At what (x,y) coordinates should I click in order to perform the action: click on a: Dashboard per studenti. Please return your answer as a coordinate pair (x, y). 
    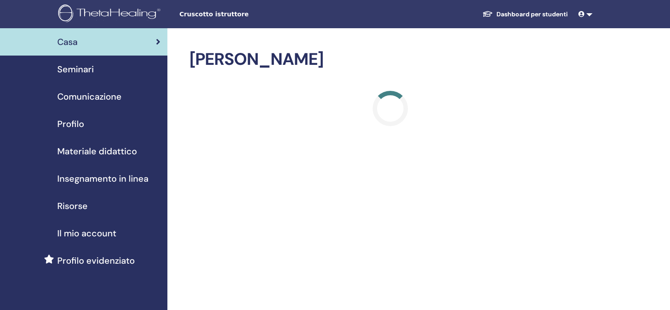
    Looking at the image, I should click on (525, 14).